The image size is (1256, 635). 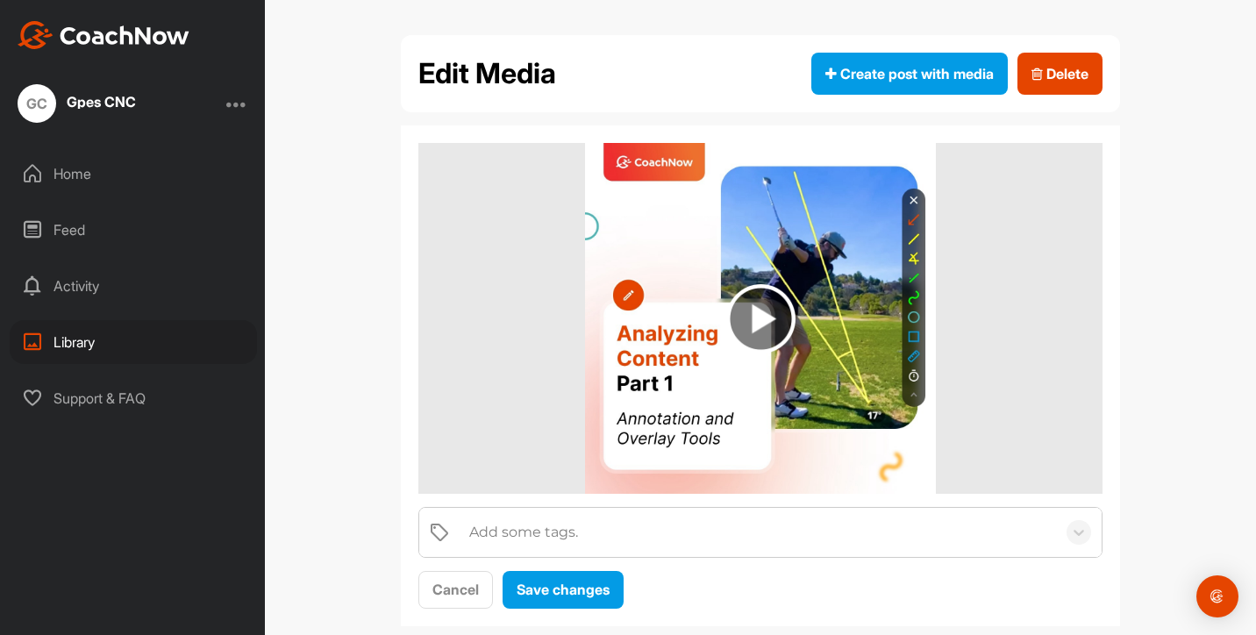 What do you see at coordinates (1059, 74) in the screenshot?
I see `button: Delete` at bounding box center [1059, 74].